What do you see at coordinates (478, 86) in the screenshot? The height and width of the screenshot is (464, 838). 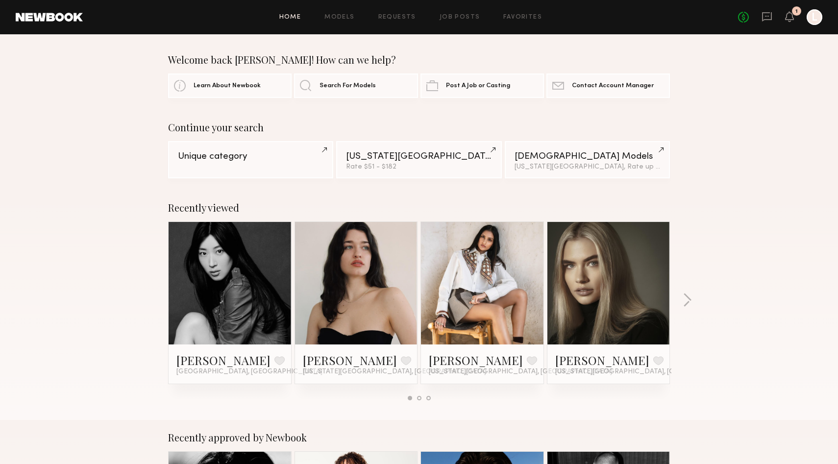 I see `span: Post A Job or Casting` at bounding box center [478, 86].